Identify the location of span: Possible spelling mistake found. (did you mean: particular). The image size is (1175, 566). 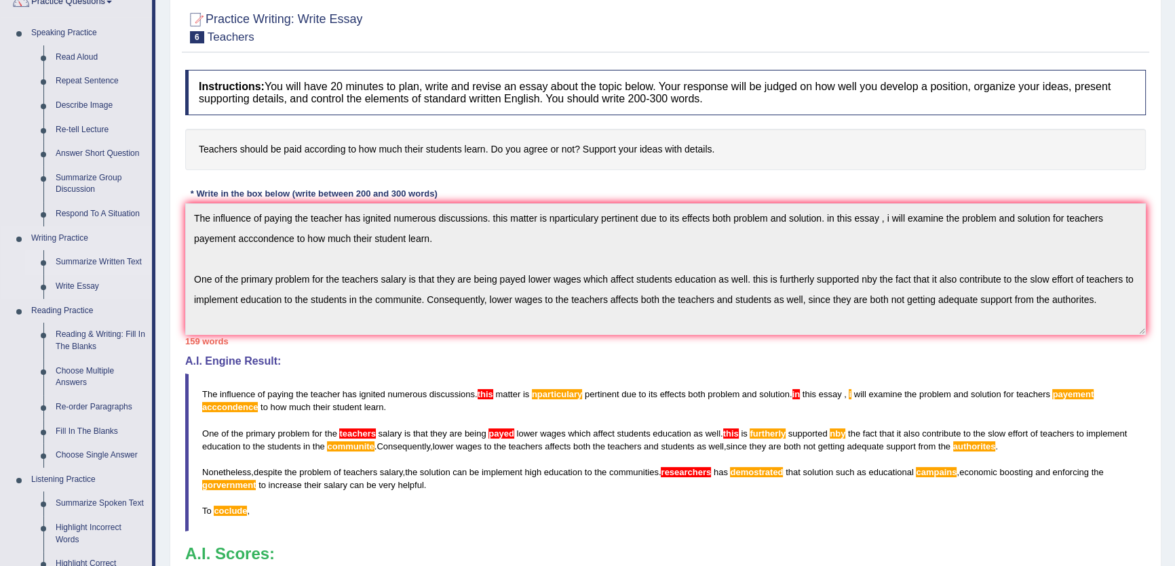
(557, 394).